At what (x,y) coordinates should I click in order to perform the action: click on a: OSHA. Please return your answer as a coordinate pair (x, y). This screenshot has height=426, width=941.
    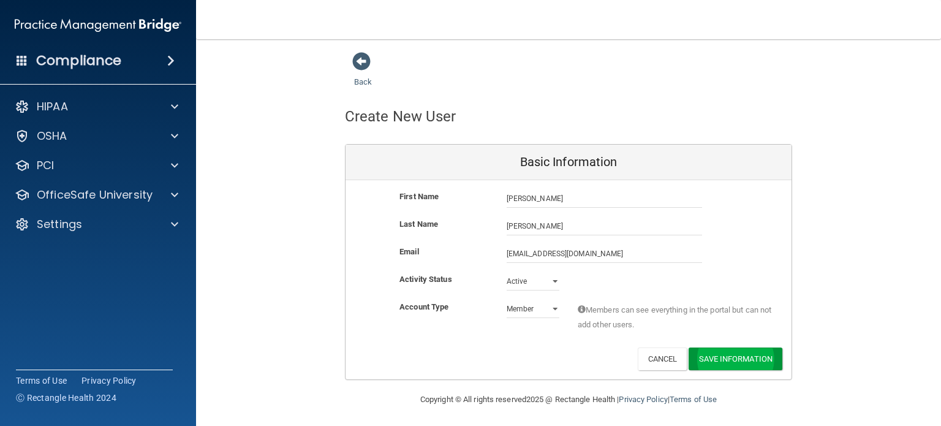
    Looking at the image, I should click on (96, 136).